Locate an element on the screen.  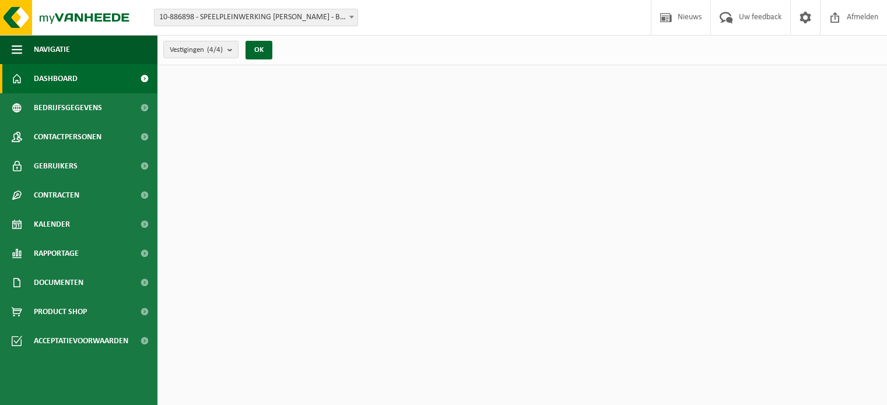
span: Rapportage is located at coordinates (56, 254).